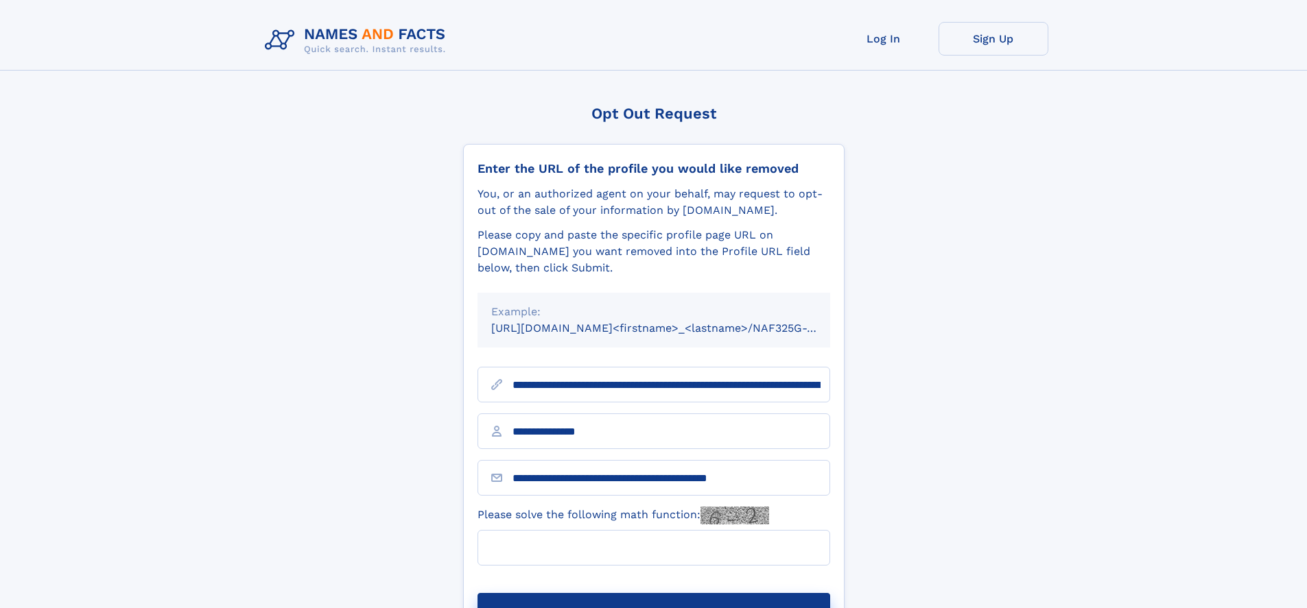 The width and height of the screenshot is (1307, 608). I want to click on a: Sign Up, so click(993, 38).